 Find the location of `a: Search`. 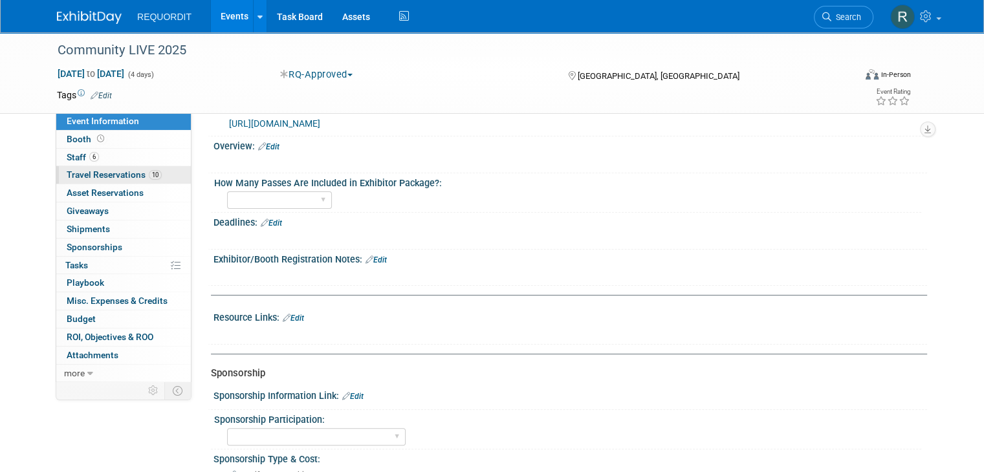

a: Search is located at coordinates (843, 17).